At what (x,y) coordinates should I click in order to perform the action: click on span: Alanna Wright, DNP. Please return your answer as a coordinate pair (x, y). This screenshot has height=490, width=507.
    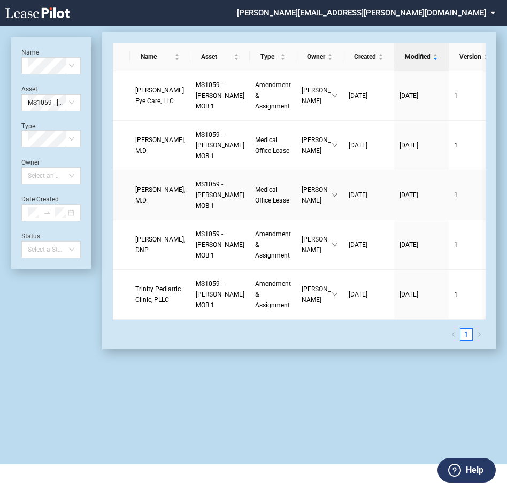
    Looking at the image, I should click on (160, 245).